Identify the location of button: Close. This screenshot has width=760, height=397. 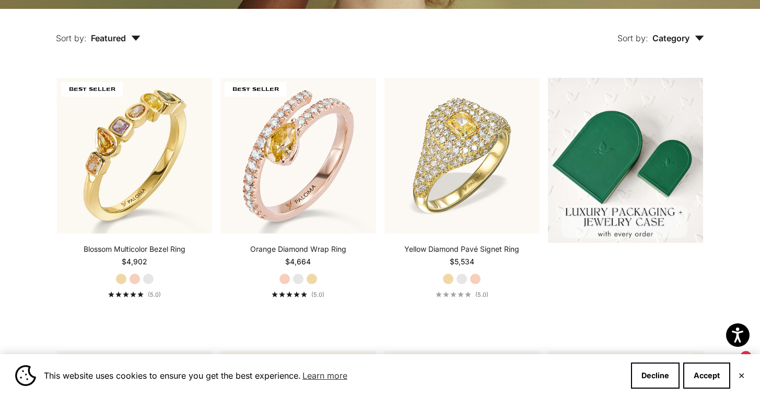
(741, 376).